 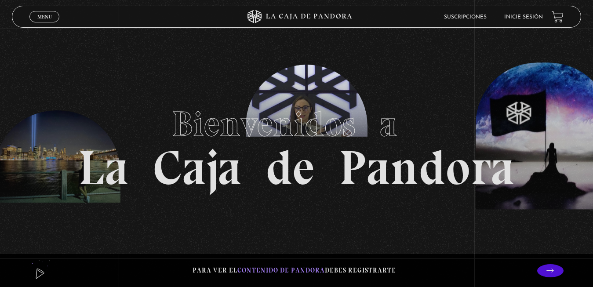 What do you see at coordinates (297, 124) in the screenshot?
I see `span: Bienvenidos a` at bounding box center [297, 124].